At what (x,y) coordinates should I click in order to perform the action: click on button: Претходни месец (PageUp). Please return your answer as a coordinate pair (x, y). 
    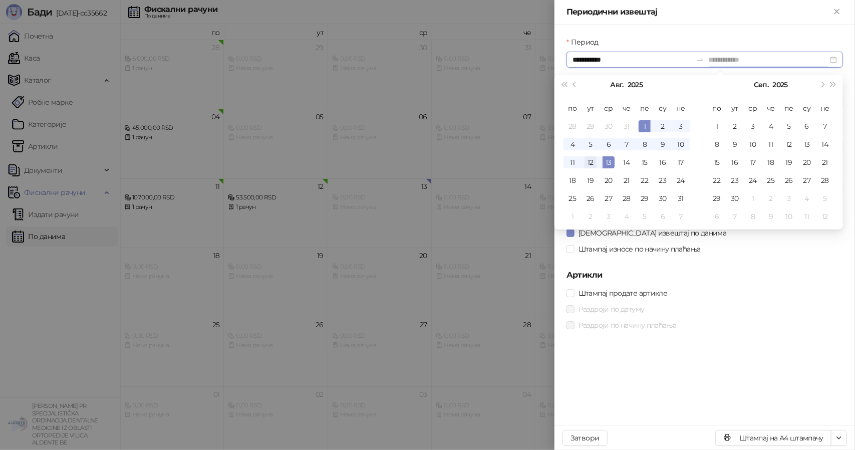
    Looking at the image, I should click on (575, 85).